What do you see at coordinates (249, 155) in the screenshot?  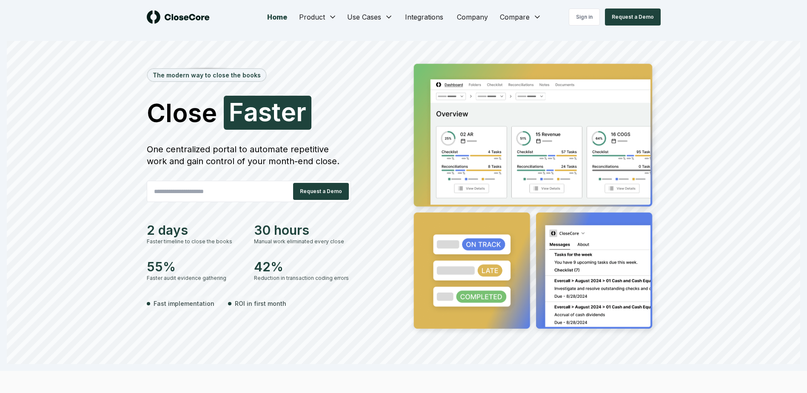 I see `div: One centralized portal to automate repetitive work and gain control of your month-end close.` at bounding box center [249, 155].